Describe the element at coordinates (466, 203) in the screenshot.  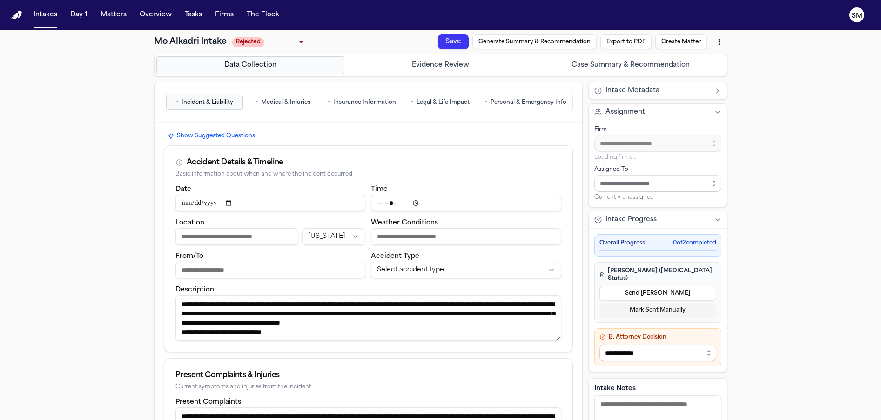
I see `input: Incident time` at that location.